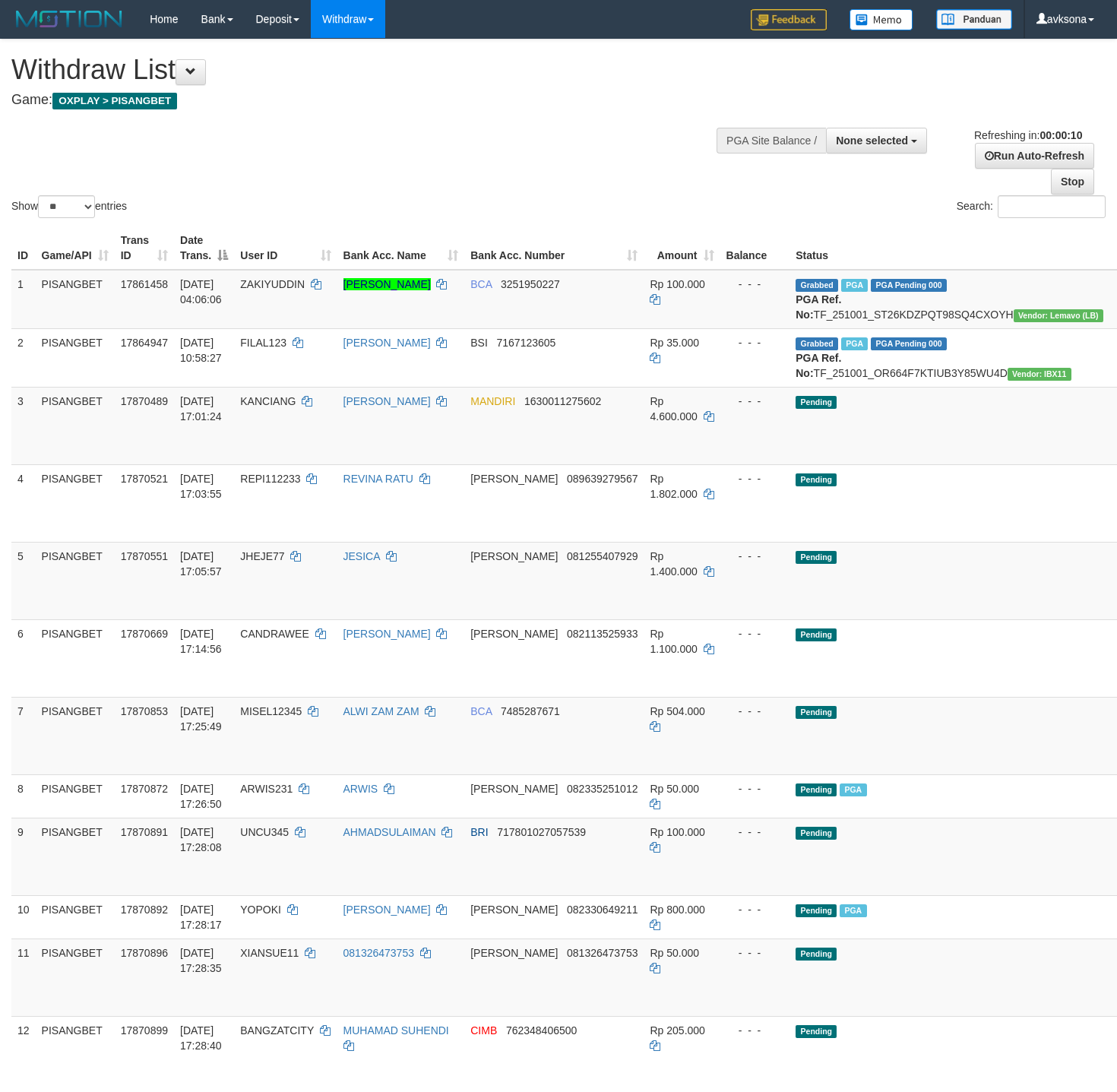 Image resolution: width=1117 pixels, height=1092 pixels. Describe the element at coordinates (24, 917) in the screenshot. I see `td: 10` at that location.